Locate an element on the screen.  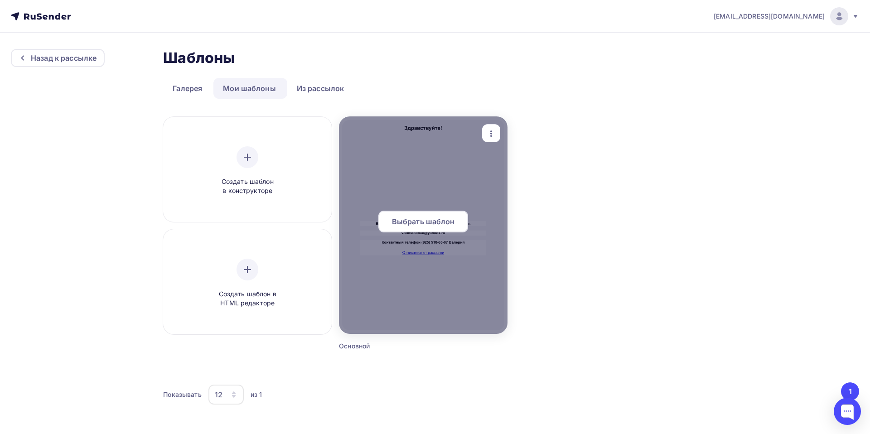
ul: Pagination is located at coordinates (850, 392).